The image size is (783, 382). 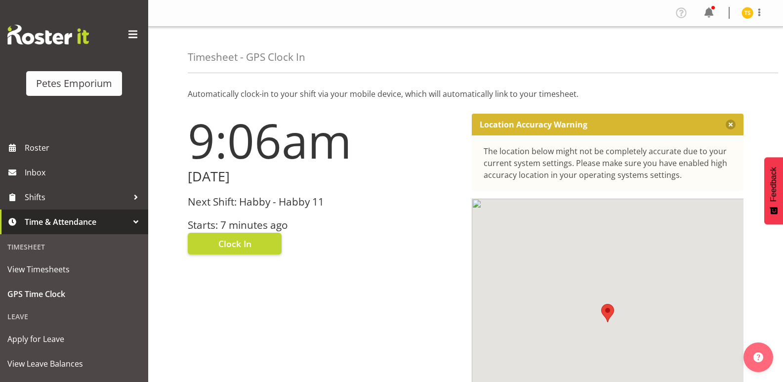 What do you see at coordinates (324, 202) in the screenshot?
I see `h3: Next Shift: Habby - Habby 11` at bounding box center [324, 202].